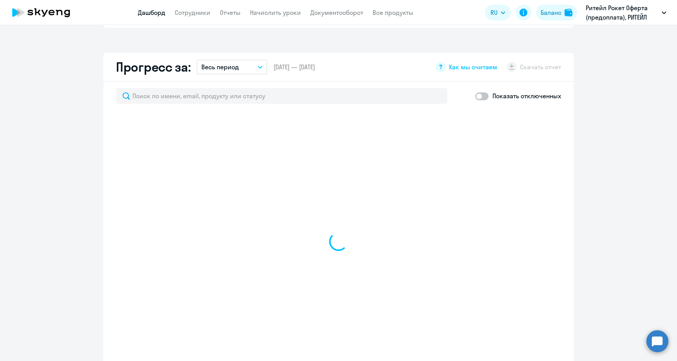 Image resolution: width=677 pixels, height=361 pixels. I want to click on a: Балансbalance, so click(556, 13).